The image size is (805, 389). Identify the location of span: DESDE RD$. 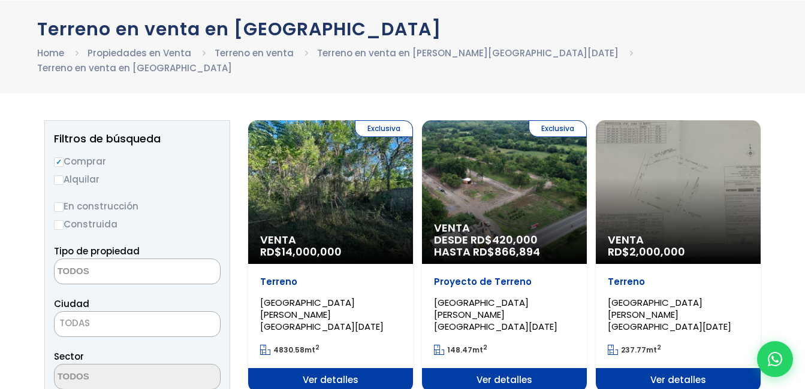
(504, 246).